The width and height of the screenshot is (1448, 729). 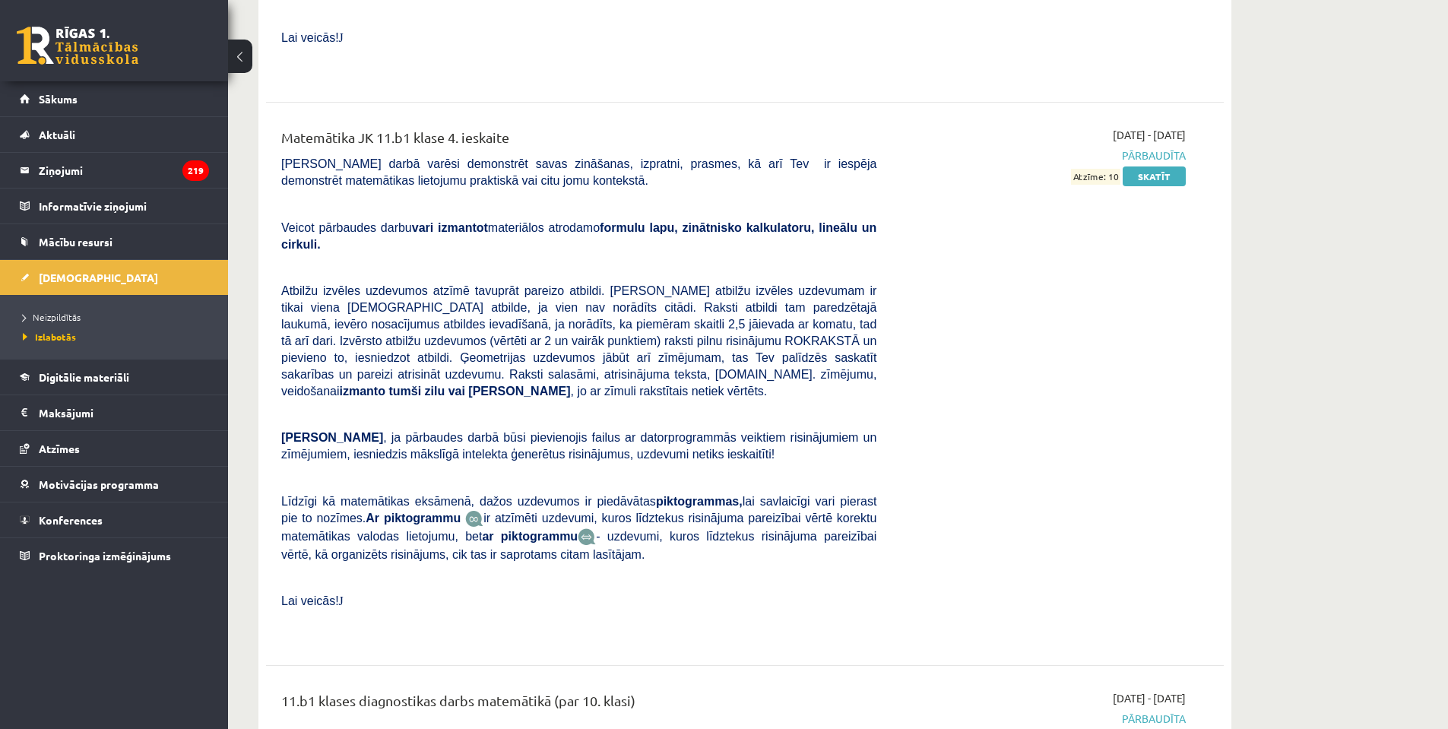 What do you see at coordinates (114, 449) in the screenshot?
I see `a: Atzīmes` at bounding box center [114, 449].